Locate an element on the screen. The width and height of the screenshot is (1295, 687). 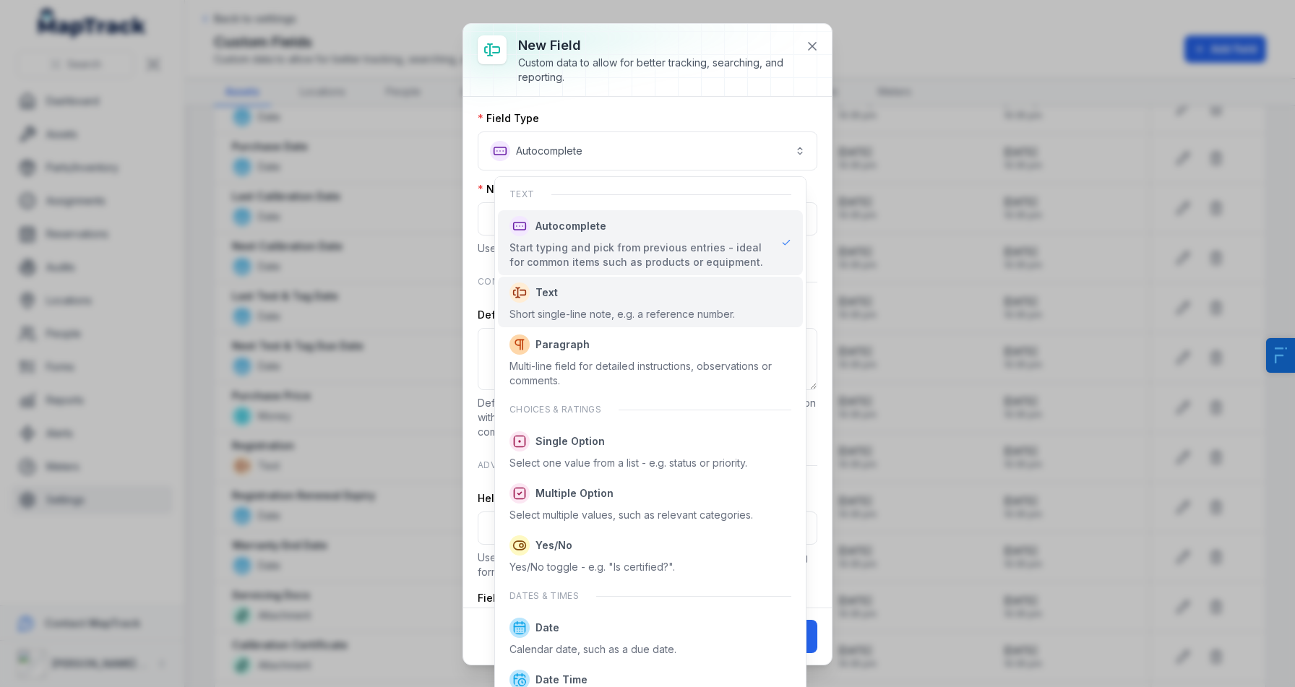
div: Short single-line note, e.g. a reference number. is located at coordinates (622, 314).